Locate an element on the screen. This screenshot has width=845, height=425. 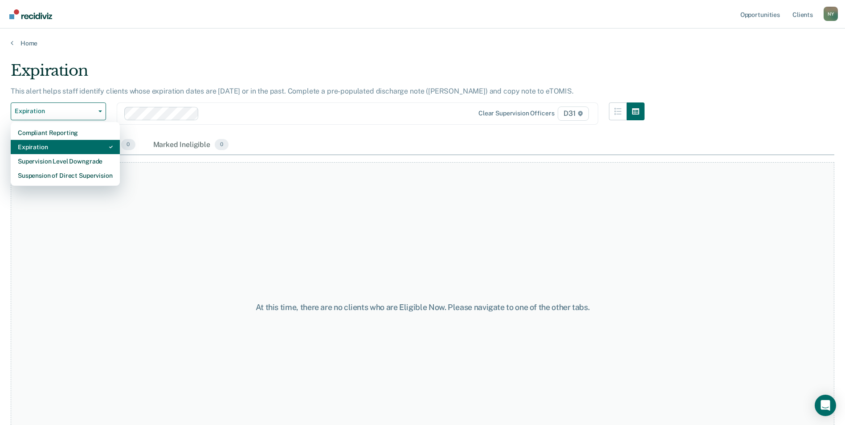
button: Profile dropdown button is located at coordinates (831, 14).